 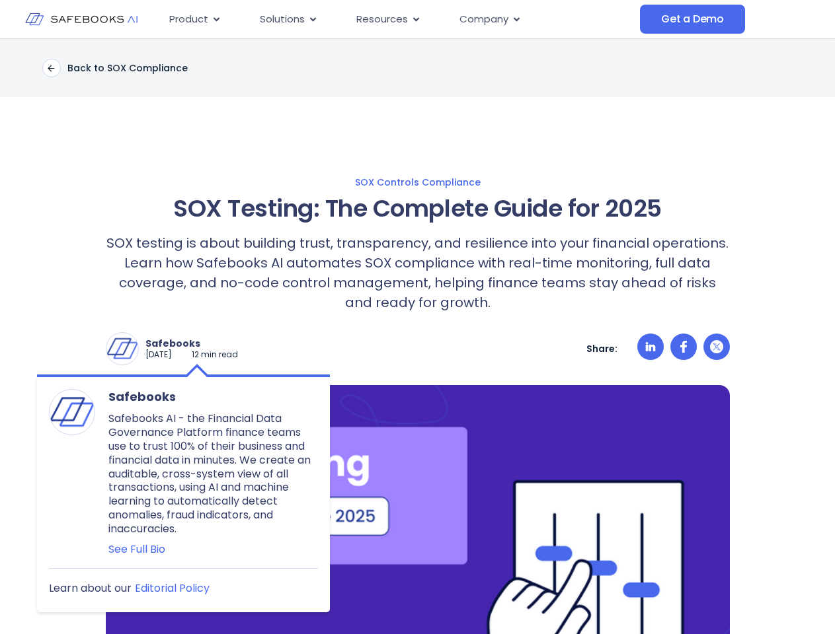 I want to click on p: SOX testing is about building trust, transparency, and resilience into your financial operations...., so click(x=418, y=273).